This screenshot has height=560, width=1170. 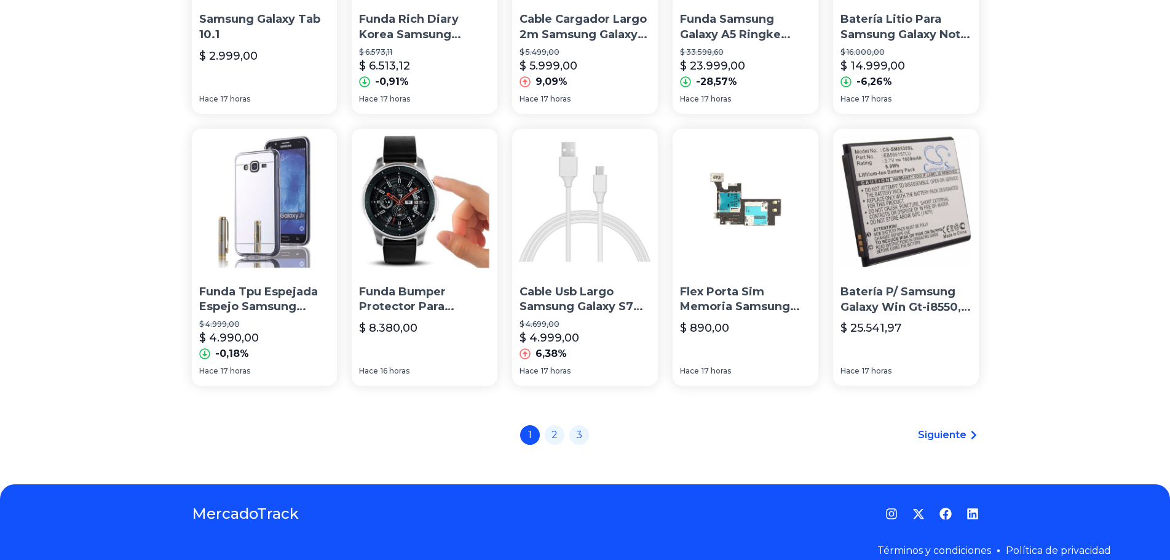 I want to click on p: Batería P/ Samsung Galaxy Win Gt-i8550, Eb585157lu,caballito, so click(x=906, y=299).